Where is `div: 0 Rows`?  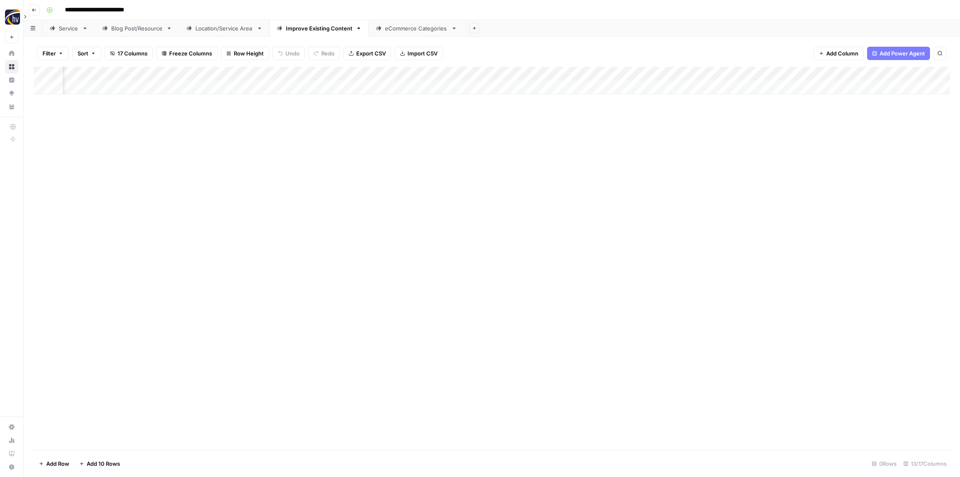 div: 0 Rows is located at coordinates (884, 463).